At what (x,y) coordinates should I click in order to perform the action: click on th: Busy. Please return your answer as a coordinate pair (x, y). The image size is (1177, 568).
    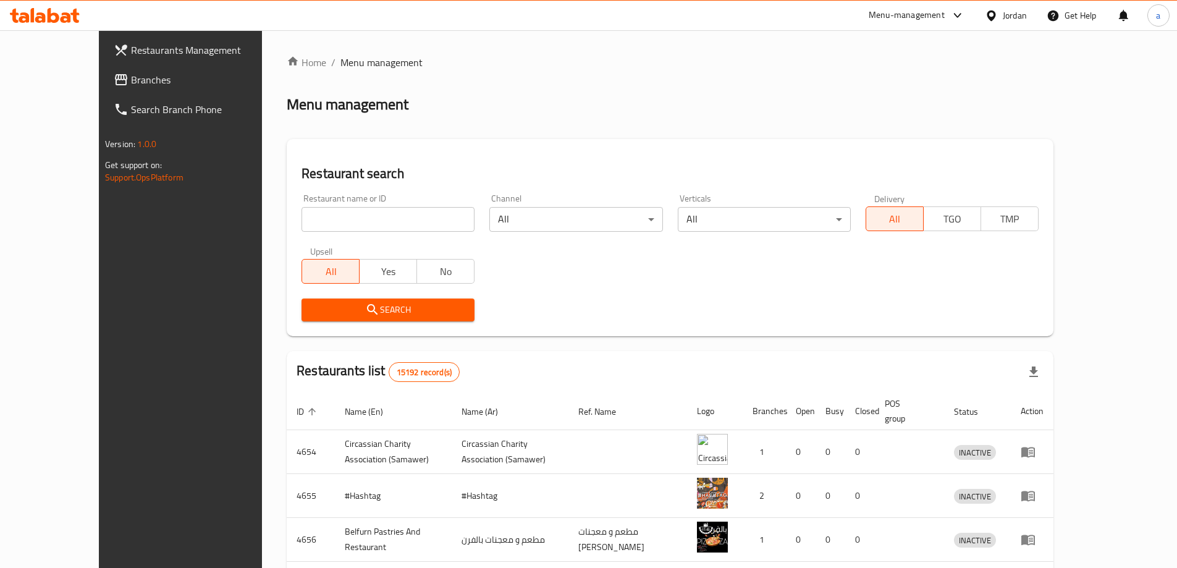
    Looking at the image, I should click on (830, 411).